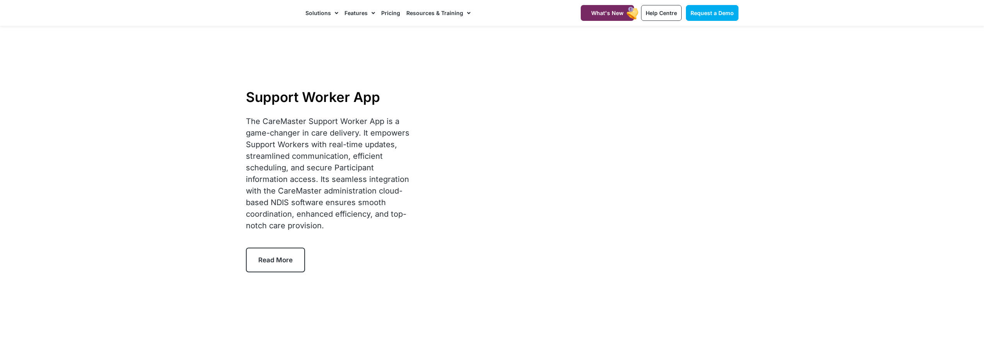  What do you see at coordinates (329, 97) in the screenshot?
I see `h1: Support Worker App` at bounding box center [329, 97].